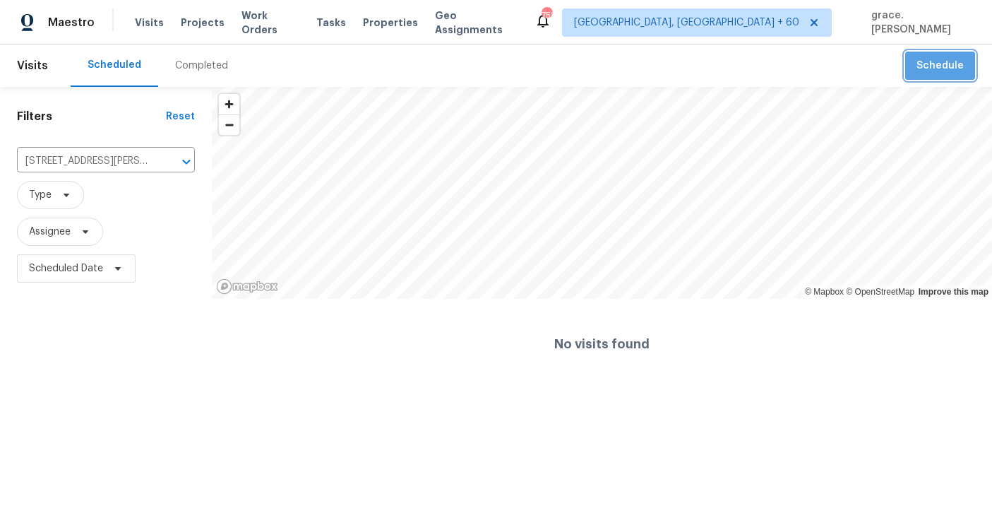 This screenshot has height=525, width=992. Describe the element at coordinates (91, 117) in the screenshot. I see `h1: Filters` at that location.